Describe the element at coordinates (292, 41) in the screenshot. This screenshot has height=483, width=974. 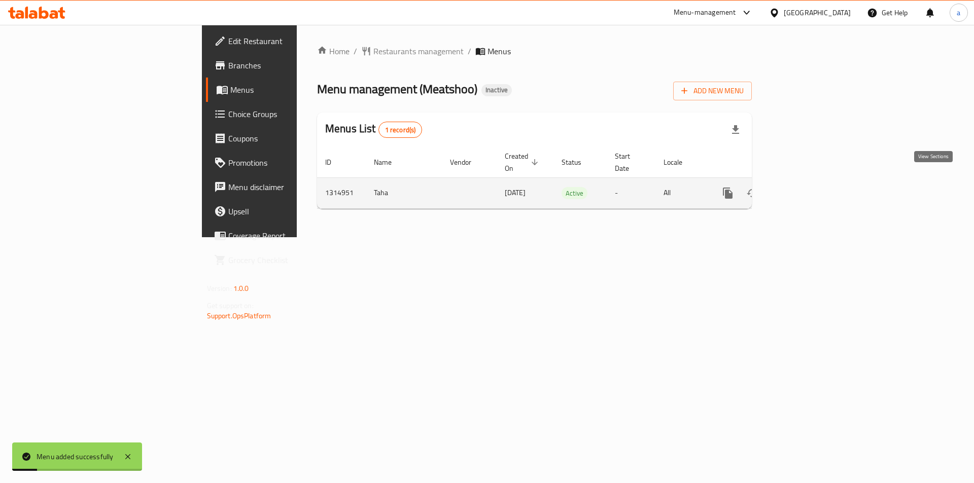
I see `span: Edit Restaurant` at that location.